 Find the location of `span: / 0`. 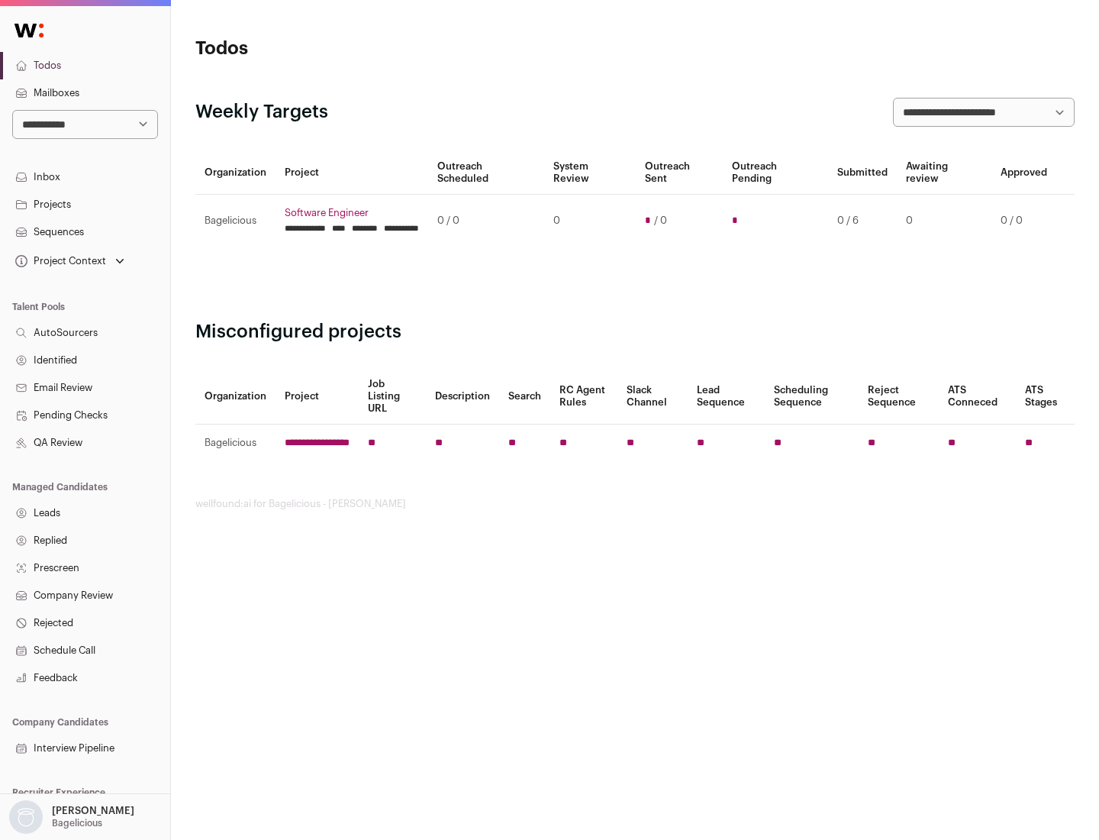

span: / 0 is located at coordinates (660, 221).